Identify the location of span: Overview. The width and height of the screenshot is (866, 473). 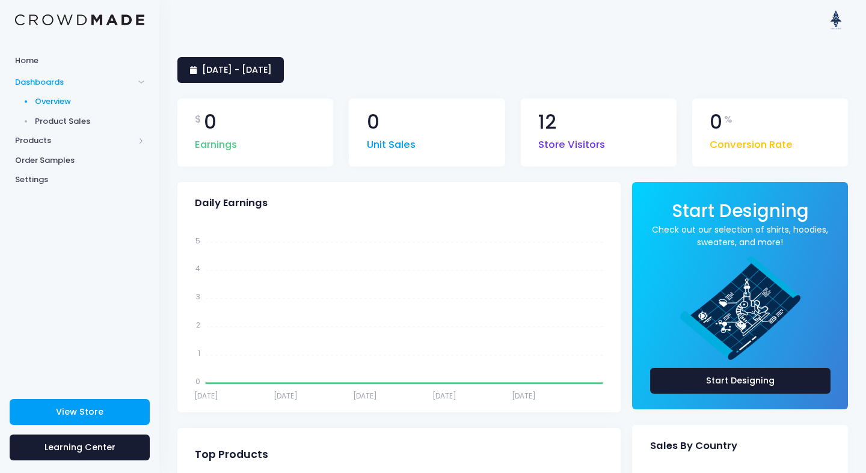
(90, 102).